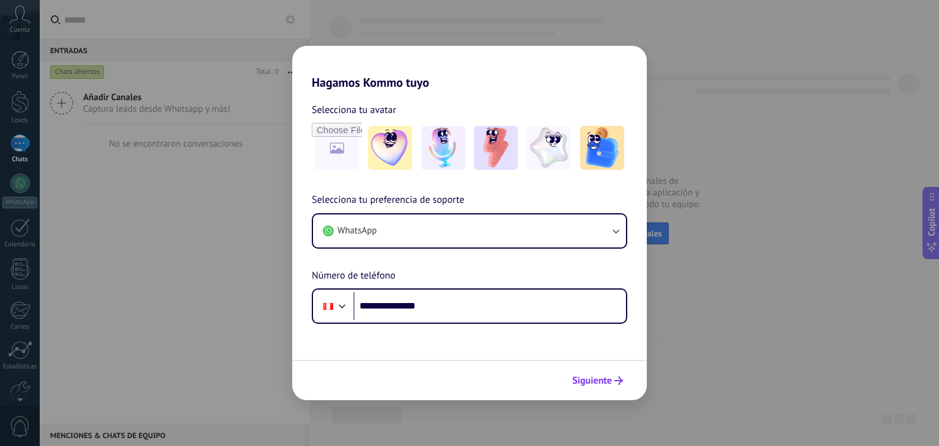  I want to click on span: Selecciona tu preferencia de soporte, so click(388, 200).